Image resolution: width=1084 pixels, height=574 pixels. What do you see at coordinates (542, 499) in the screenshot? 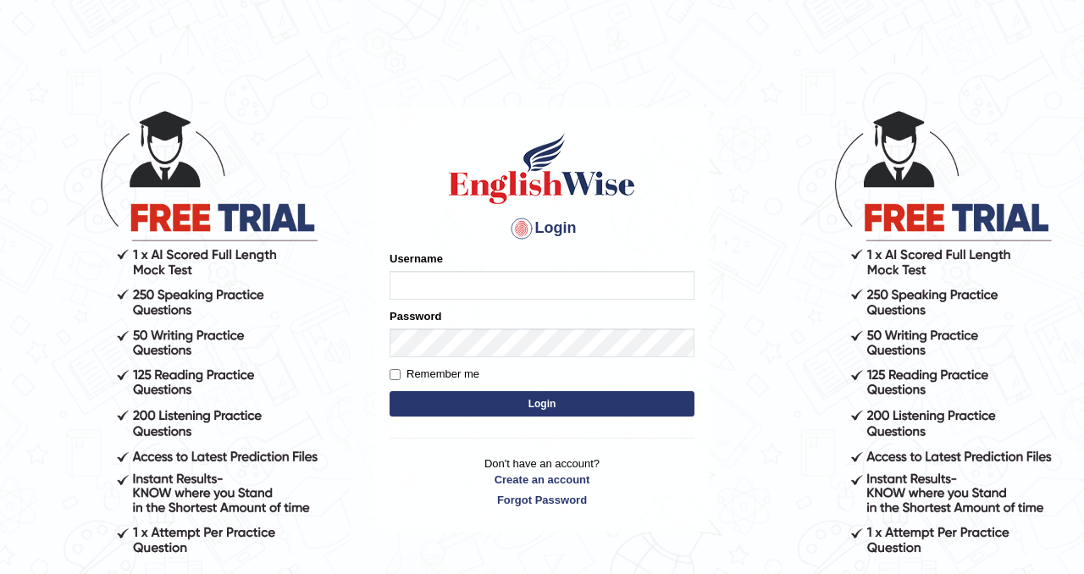
I see `a: Forgot Password` at bounding box center [542, 499].